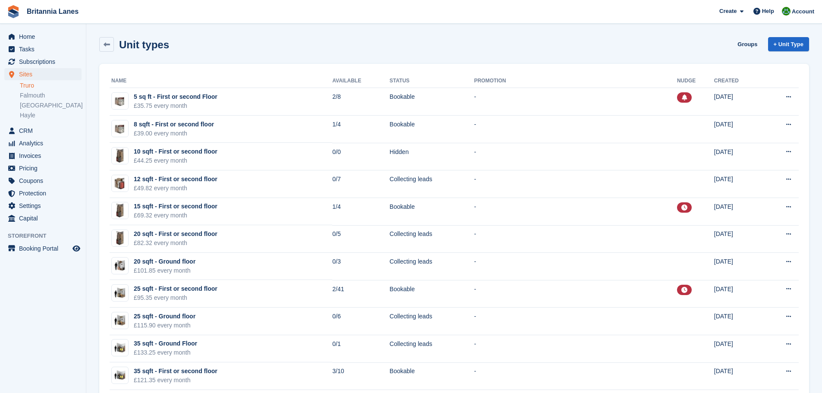 The image size is (822, 393). What do you see at coordinates (176, 206) in the screenshot?
I see `div: 15 sqft - First or second floor` at bounding box center [176, 206].